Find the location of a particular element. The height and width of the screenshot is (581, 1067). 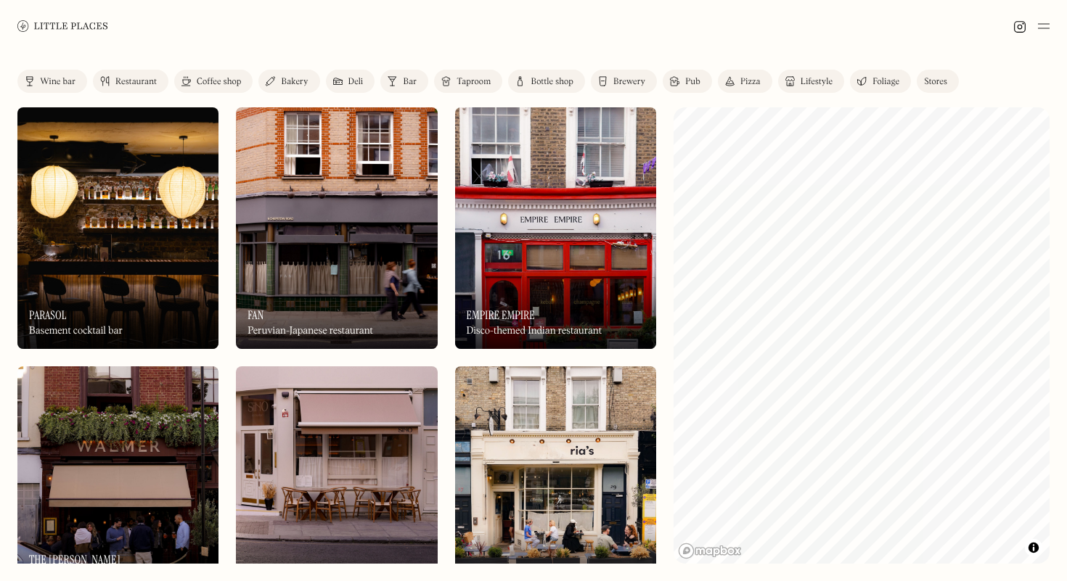

button: Toggle attribution is located at coordinates (1034, 548).